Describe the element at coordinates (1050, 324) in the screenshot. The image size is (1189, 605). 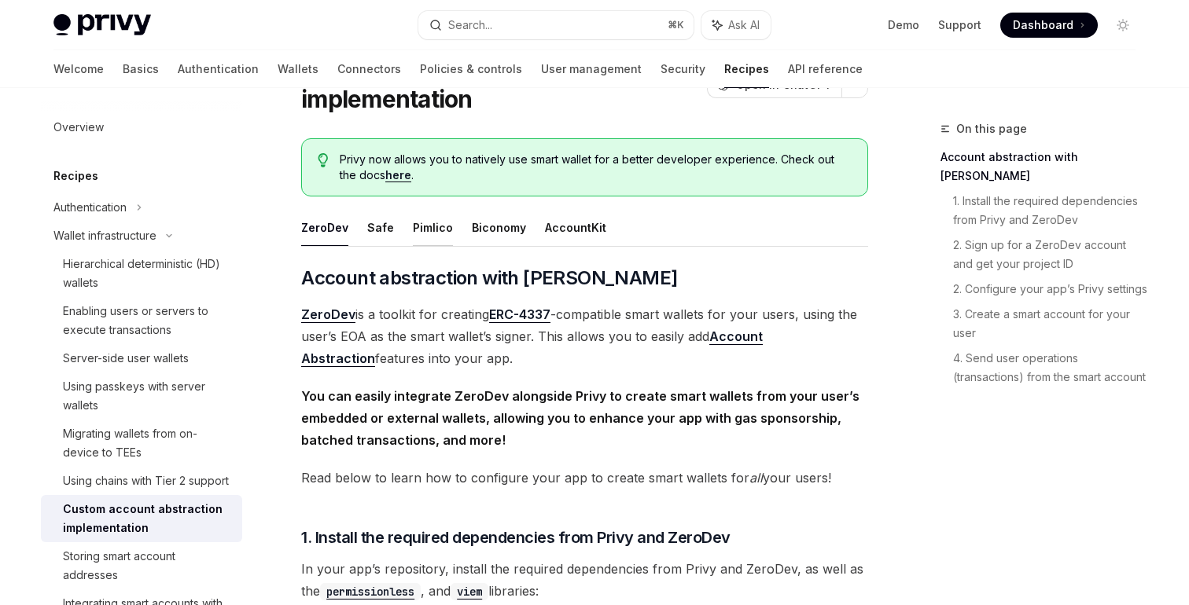
I see `a: 3. Create a smart account for your user` at that location.